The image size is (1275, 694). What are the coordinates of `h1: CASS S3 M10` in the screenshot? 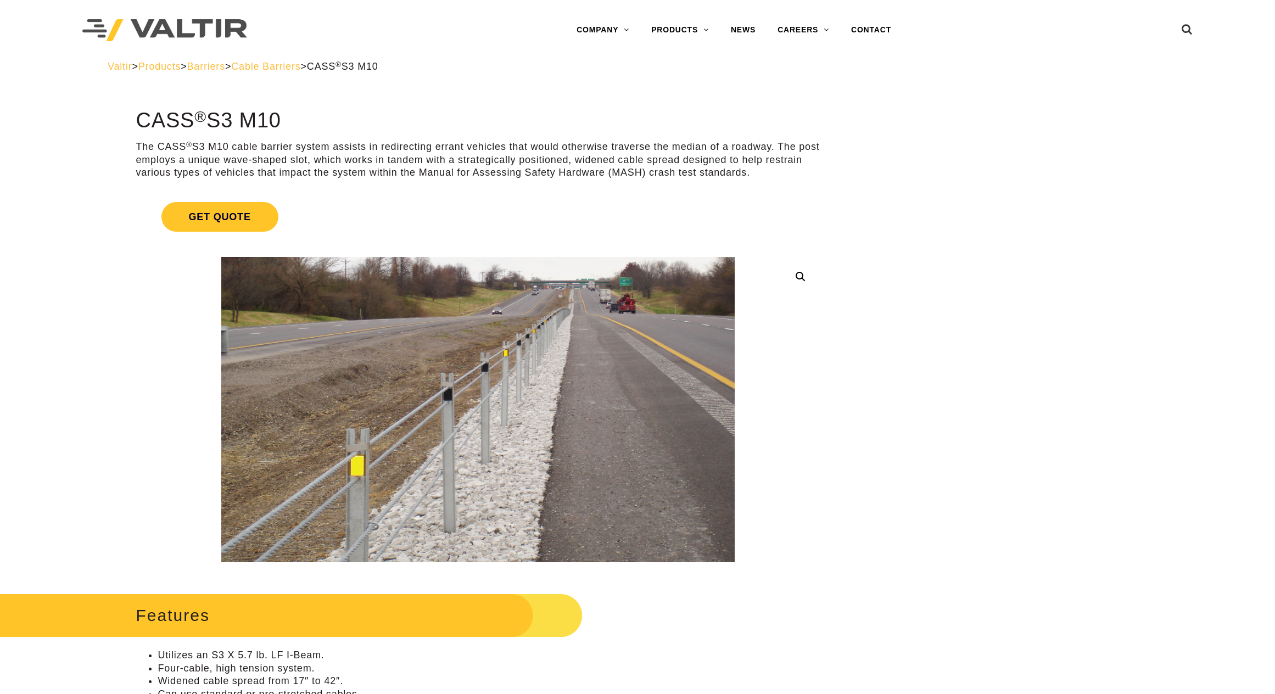 It's located at (478, 121).